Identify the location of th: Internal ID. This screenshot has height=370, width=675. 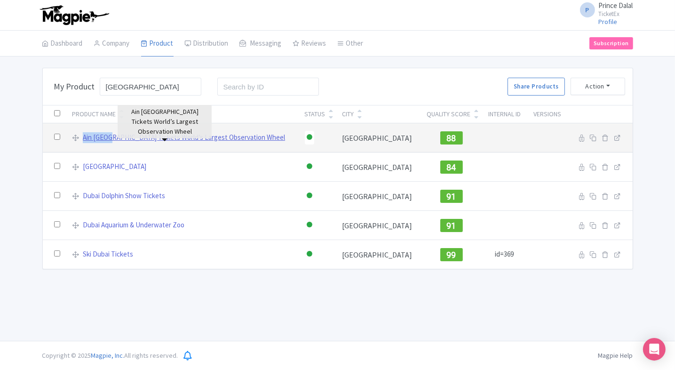
(504, 114).